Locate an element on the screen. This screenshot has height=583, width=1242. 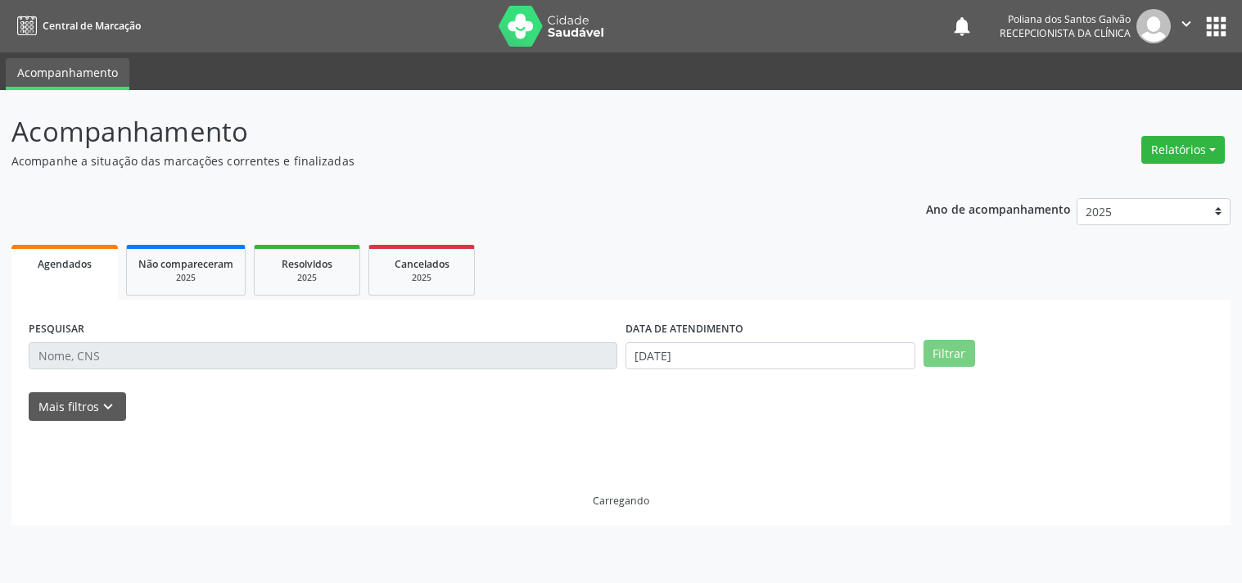
img: img is located at coordinates (1153, 26).